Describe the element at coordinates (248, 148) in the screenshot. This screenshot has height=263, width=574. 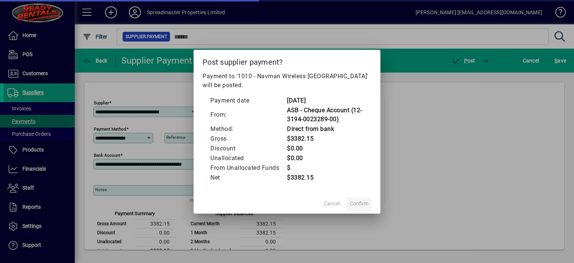
I see `td: Discount` at that location.